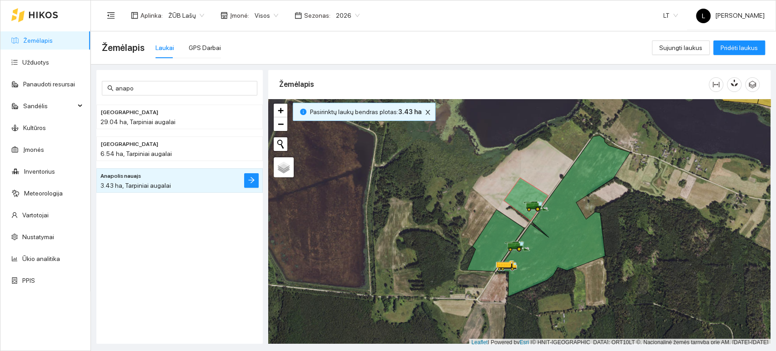 The width and height of the screenshot is (776, 351). What do you see at coordinates (480, 342) in the screenshot?
I see `a: Leaflet` at bounding box center [480, 342].